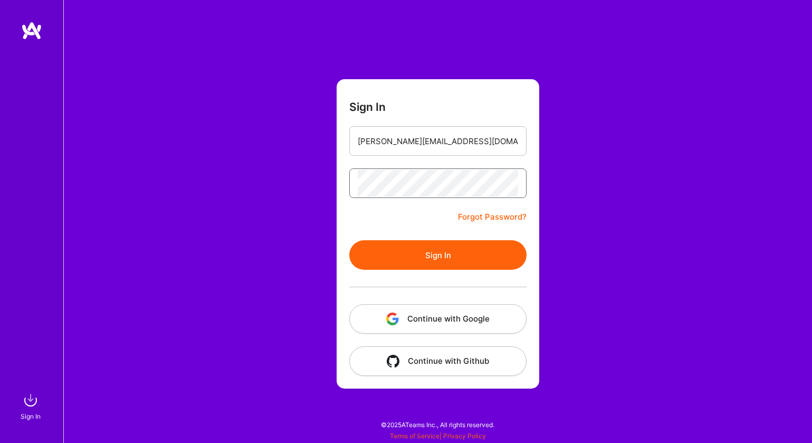 Image resolution: width=812 pixels, height=443 pixels. What do you see at coordinates (367, 107) in the screenshot?
I see `h3: Sign In` at bounding box center [367, 107].